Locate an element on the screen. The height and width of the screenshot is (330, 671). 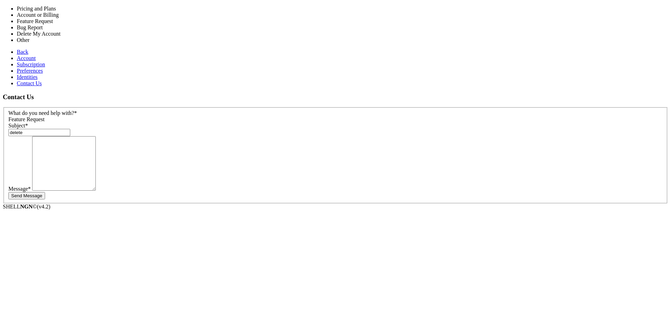
li: Delete My Account is located at coordinates (97, 34).